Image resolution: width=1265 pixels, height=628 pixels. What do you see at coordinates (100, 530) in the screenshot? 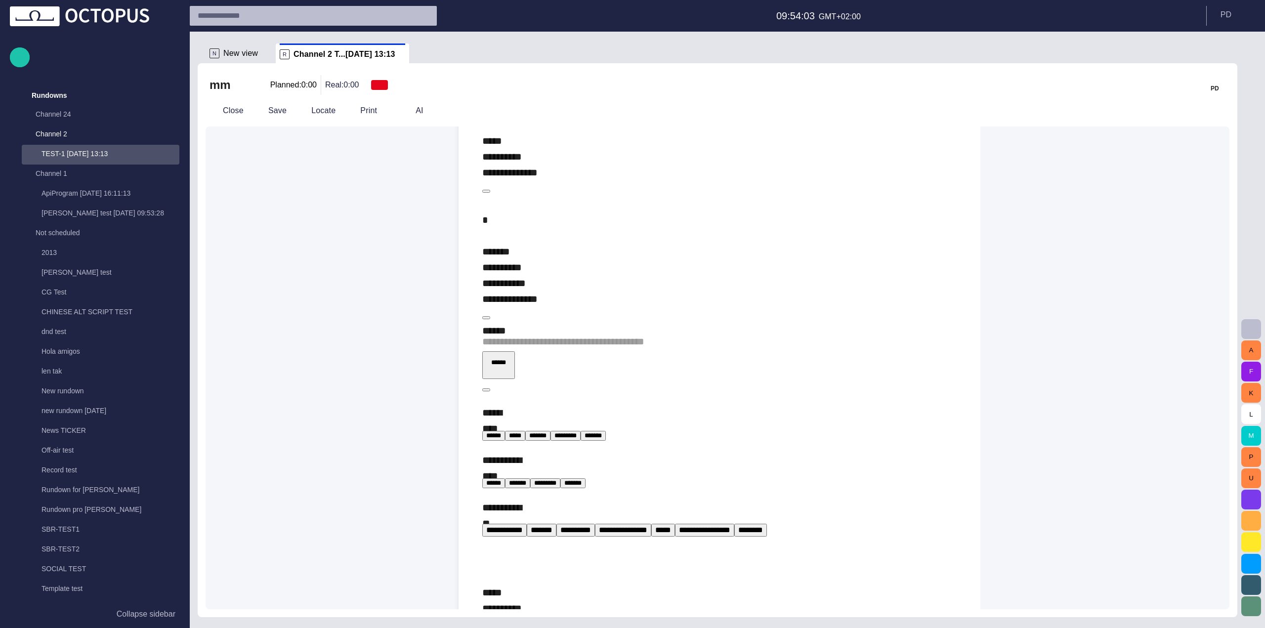
I see `div: SBR-TEST1` at bounding box center [100, 530].